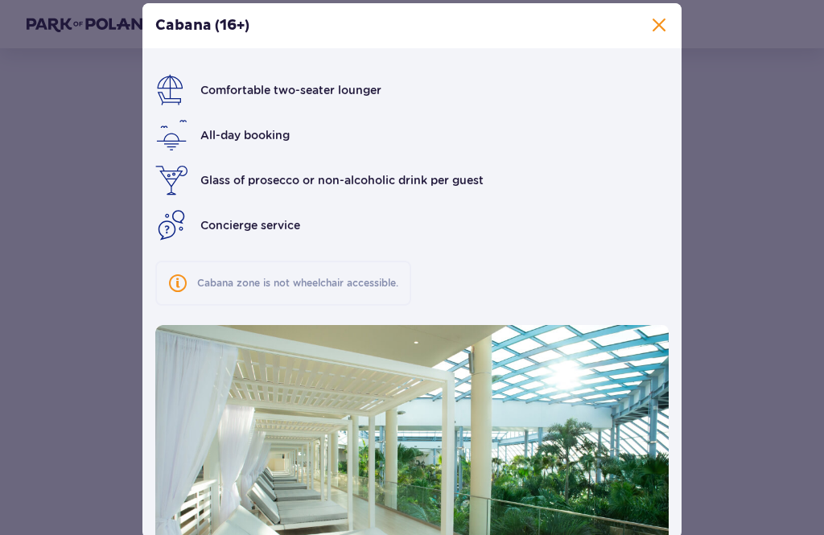 Image resolution: width=824 pixels, height=535 pixels. Describe the element at coordinates (342, 180) in the screenshot. I see `span: Glass of prosecco or non-alcoholic drink per guest` at that location.